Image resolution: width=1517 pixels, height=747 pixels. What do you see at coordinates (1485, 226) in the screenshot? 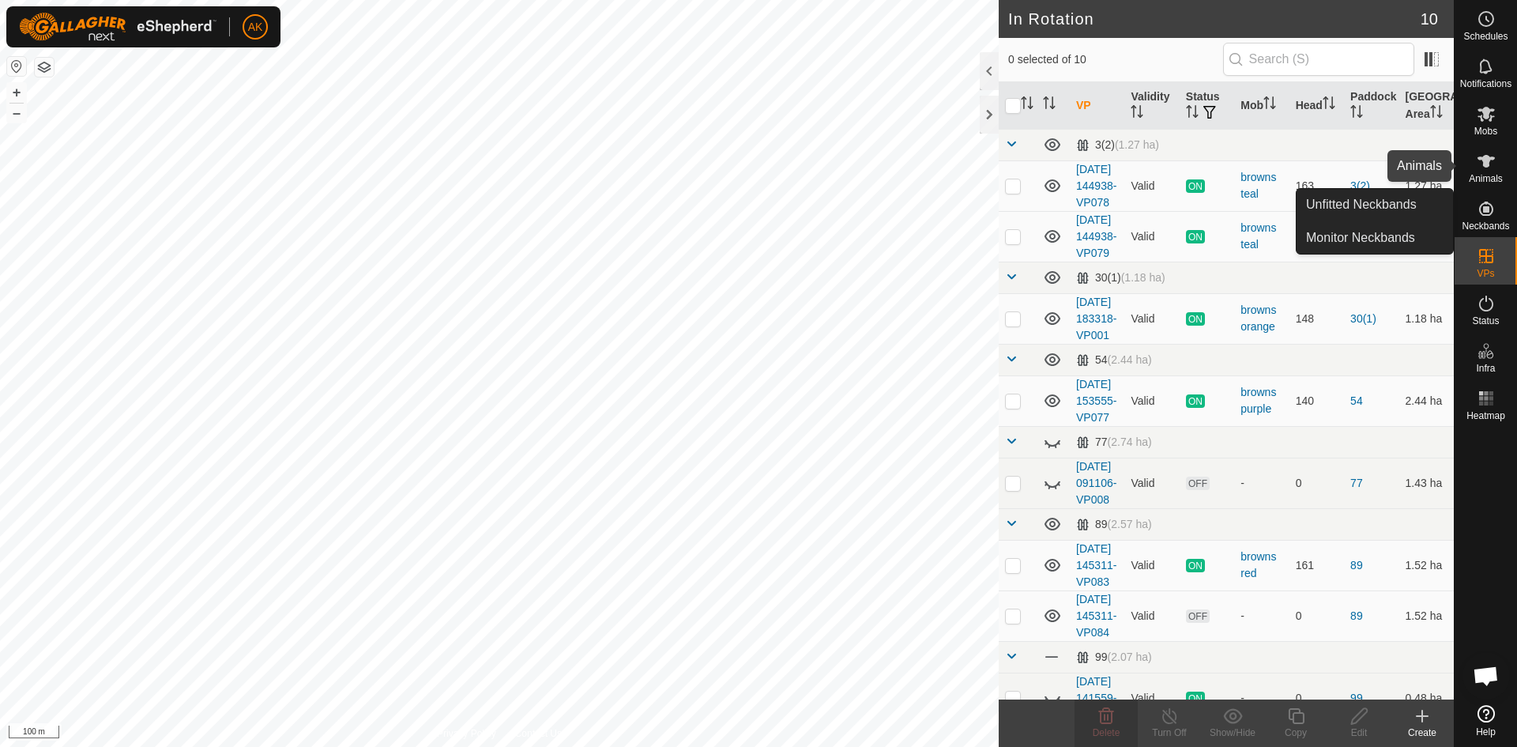
I see `span: Neckbands` at bounding box center [1485, 226].